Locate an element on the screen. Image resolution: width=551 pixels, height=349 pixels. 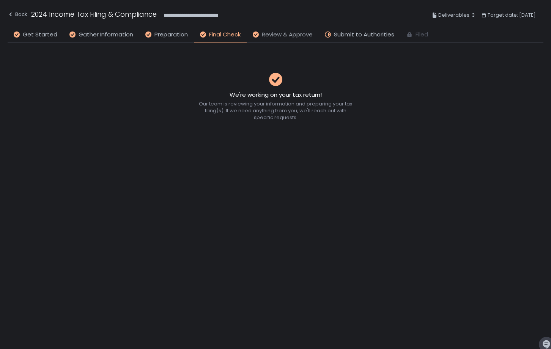
button: Back is located at coordinates (17, 15).